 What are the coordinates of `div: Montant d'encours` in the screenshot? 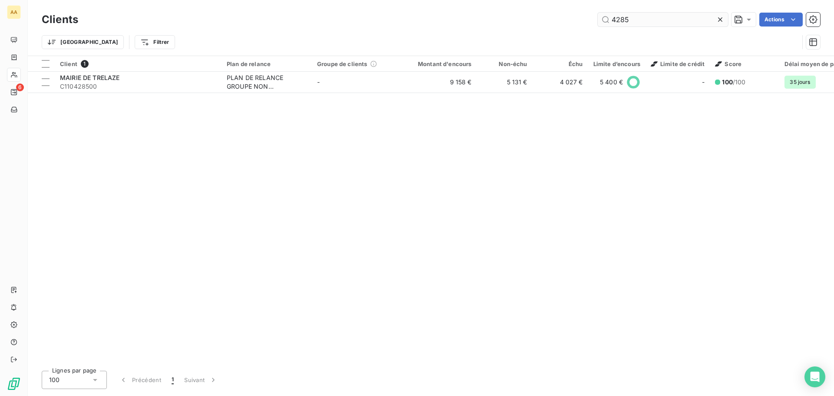 It's located at (440, 64).